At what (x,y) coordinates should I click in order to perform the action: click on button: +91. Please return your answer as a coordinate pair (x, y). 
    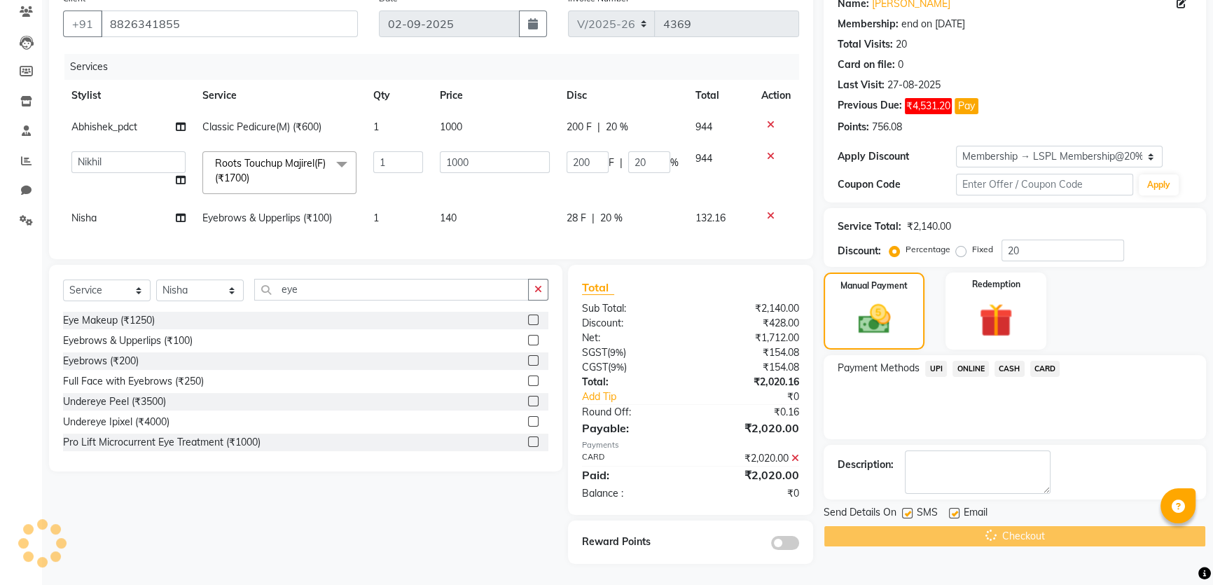
    Looking at the image, I should click on (83, 24).